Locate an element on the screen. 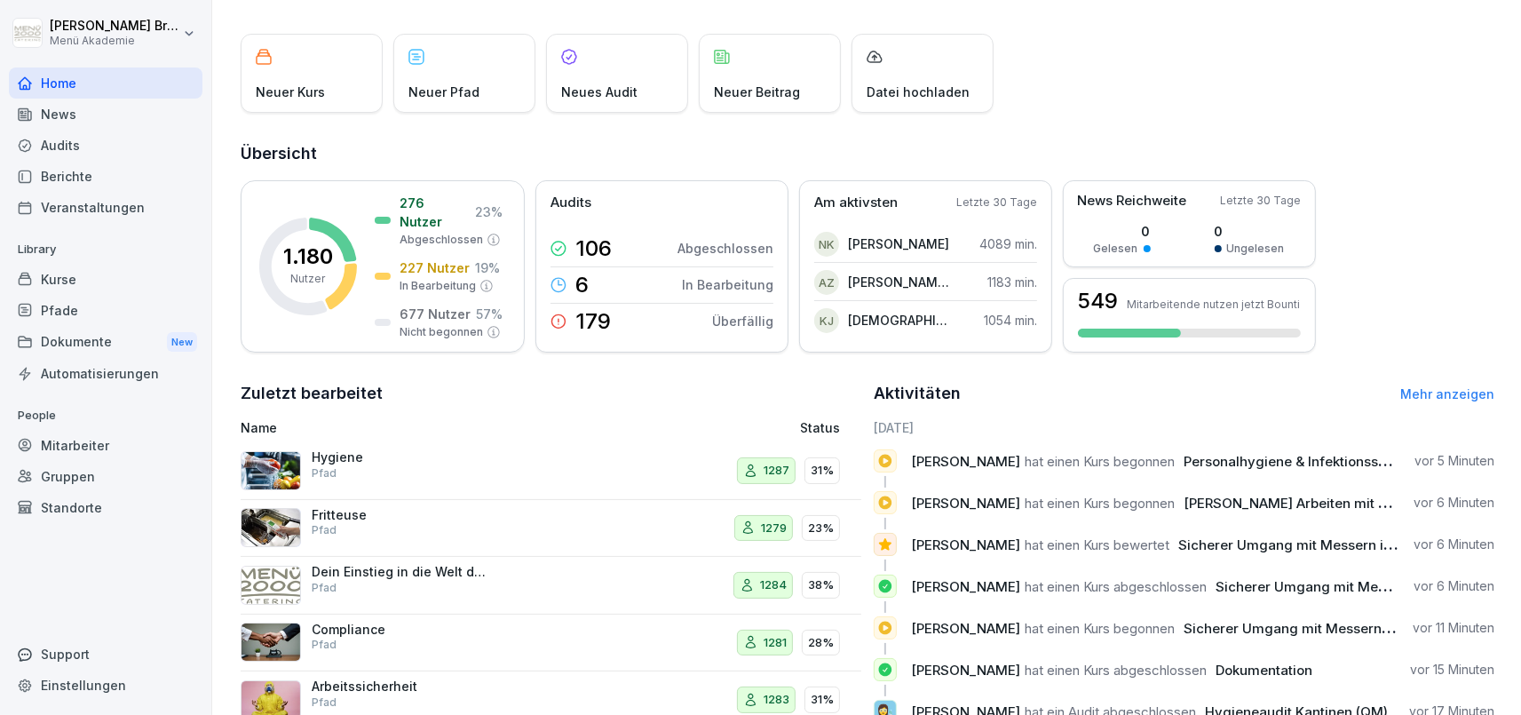 The height and width of the screenshot is (715, 1521). div: Mitarbeiter is located at coordinates (106, 445).